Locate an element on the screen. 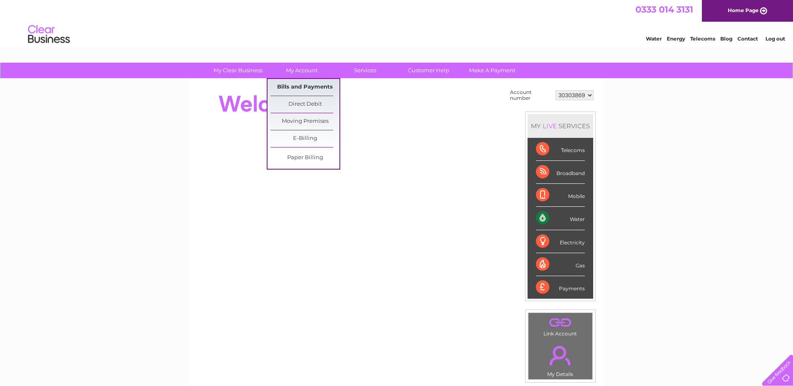 The image size is (793, 386). a: Log out is located at coordinates (775, 38).